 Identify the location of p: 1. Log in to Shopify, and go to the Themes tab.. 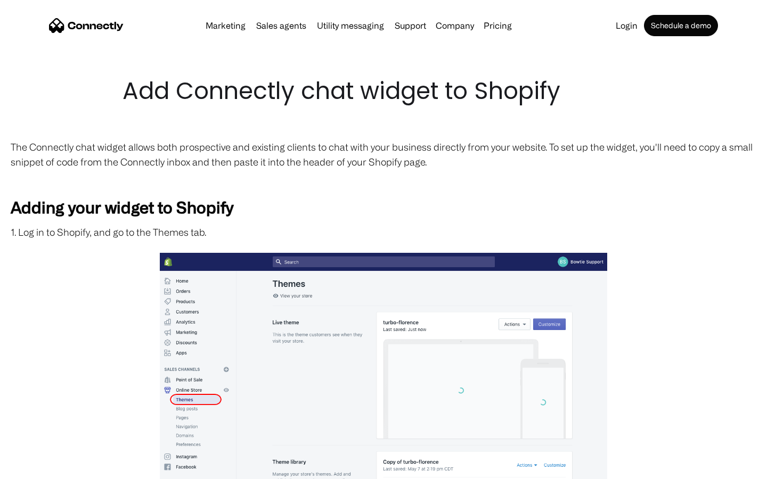
(383, 232).